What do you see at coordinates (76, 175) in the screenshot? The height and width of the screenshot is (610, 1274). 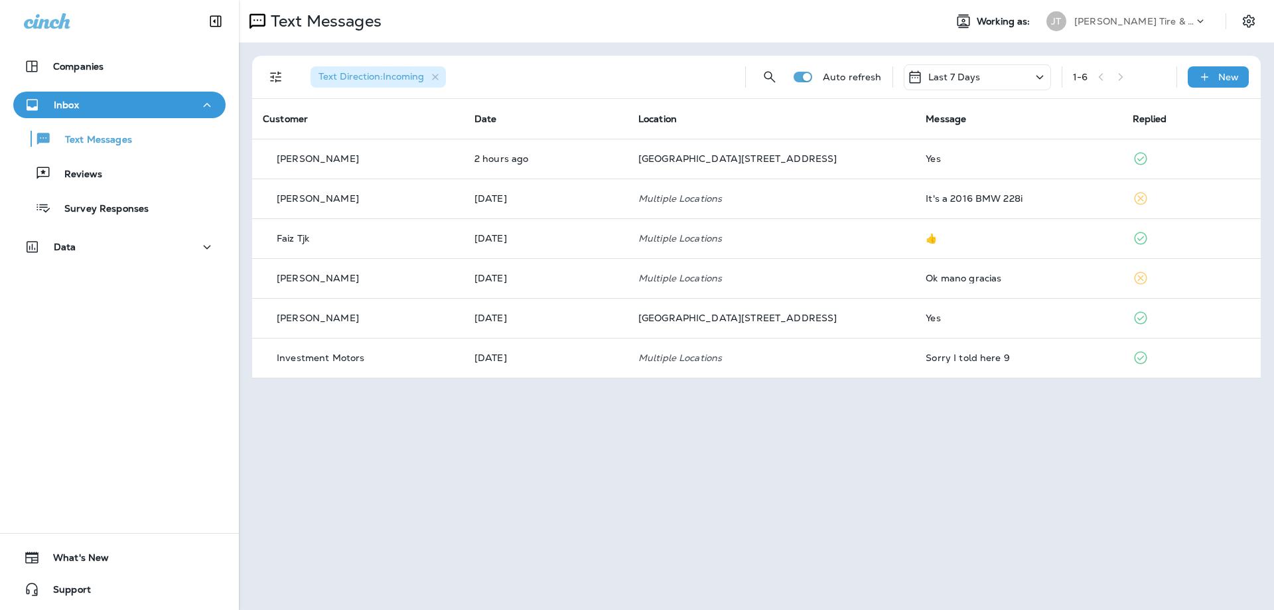 I see `p: Reviews` at bounding box center [76, 175].